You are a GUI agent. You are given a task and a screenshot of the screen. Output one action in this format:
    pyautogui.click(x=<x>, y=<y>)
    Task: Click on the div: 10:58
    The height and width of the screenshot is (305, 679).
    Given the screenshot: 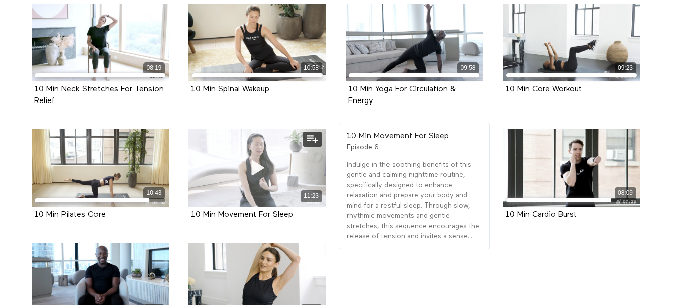 What is the action you would take?
    pyautogui.click(x=311, y=68)
    